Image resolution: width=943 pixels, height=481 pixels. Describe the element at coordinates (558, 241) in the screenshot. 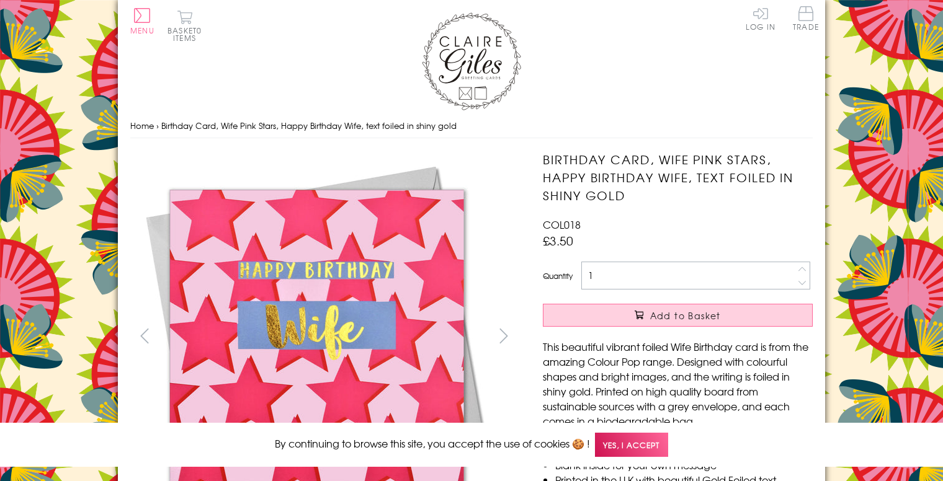

I see `span: £3.50` at that location.